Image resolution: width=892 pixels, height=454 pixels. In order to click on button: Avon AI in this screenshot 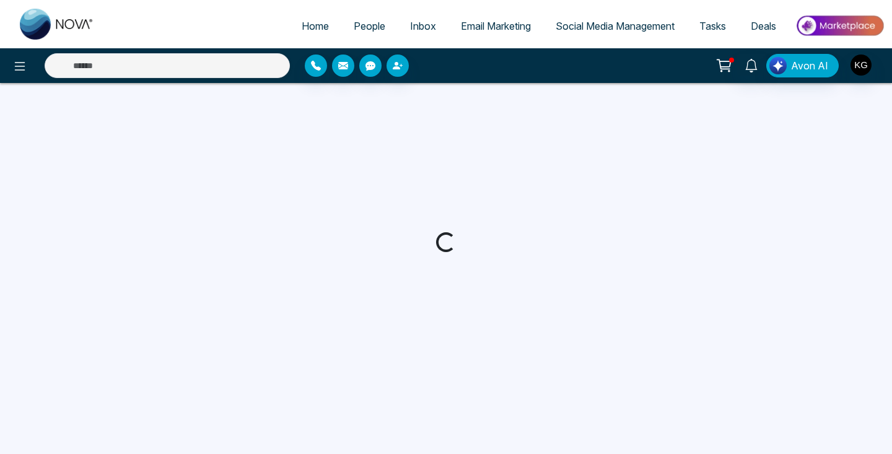, I will do `click(802, 66)`.